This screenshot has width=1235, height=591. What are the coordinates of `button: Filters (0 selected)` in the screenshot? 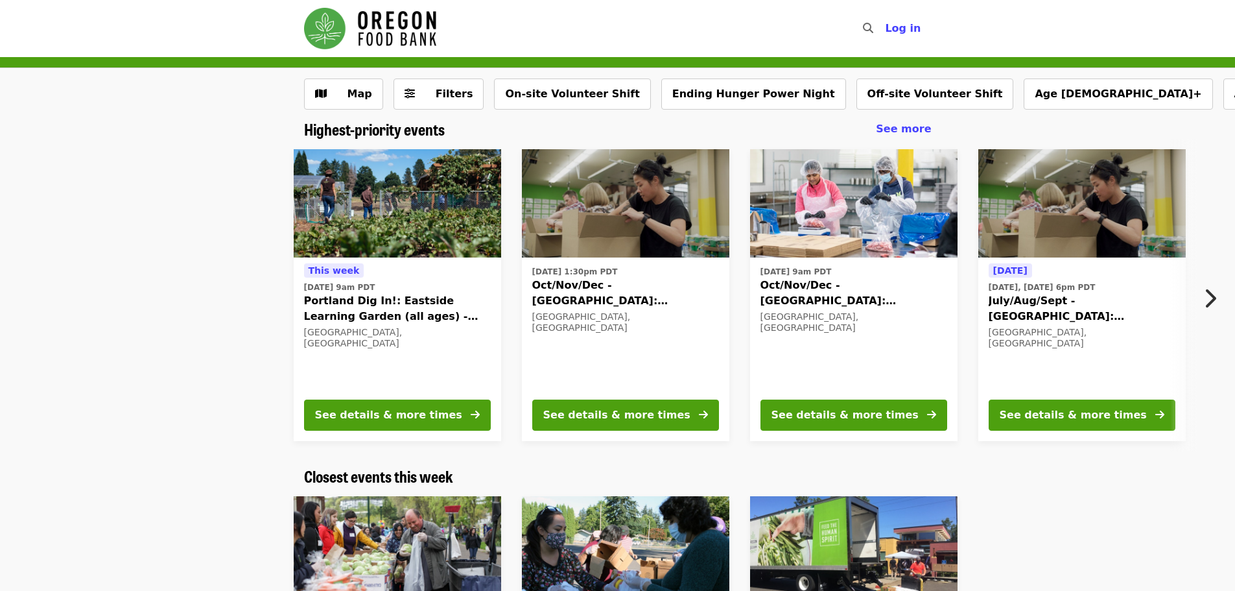 It's located at (439, 94).